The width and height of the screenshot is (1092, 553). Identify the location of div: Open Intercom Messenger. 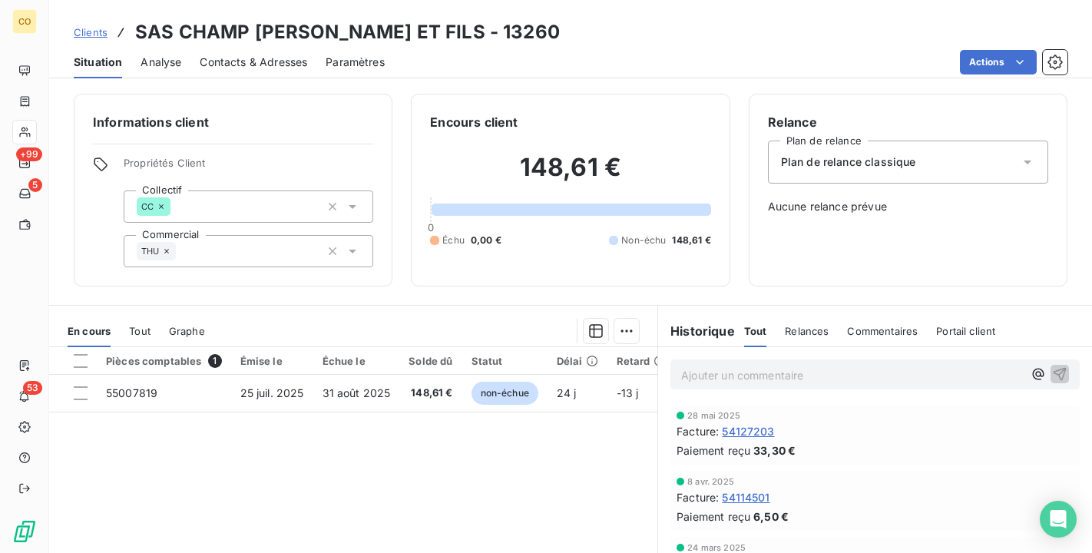
(1058, 519).